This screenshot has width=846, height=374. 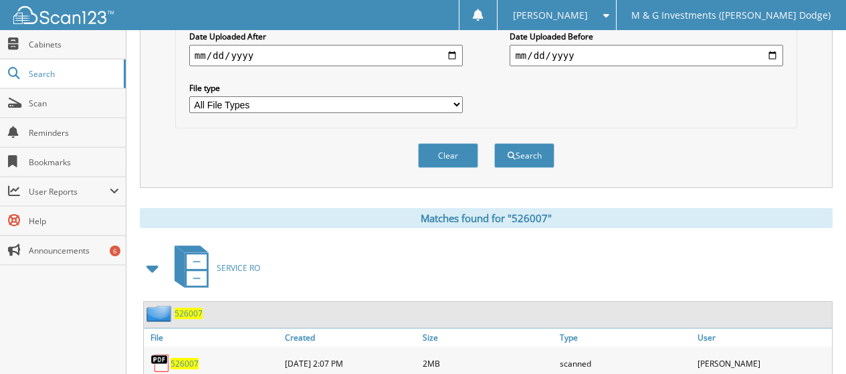 I want to click on button: Search, so click(x=524, y=155).